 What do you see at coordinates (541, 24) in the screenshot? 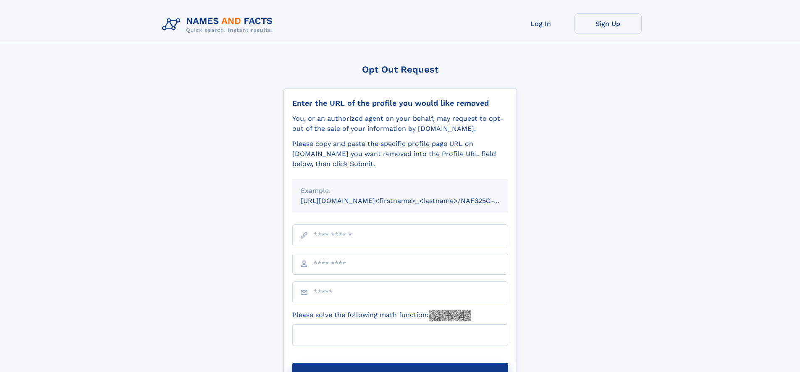
I see `a: Log In` at bounding box center [541, 24].